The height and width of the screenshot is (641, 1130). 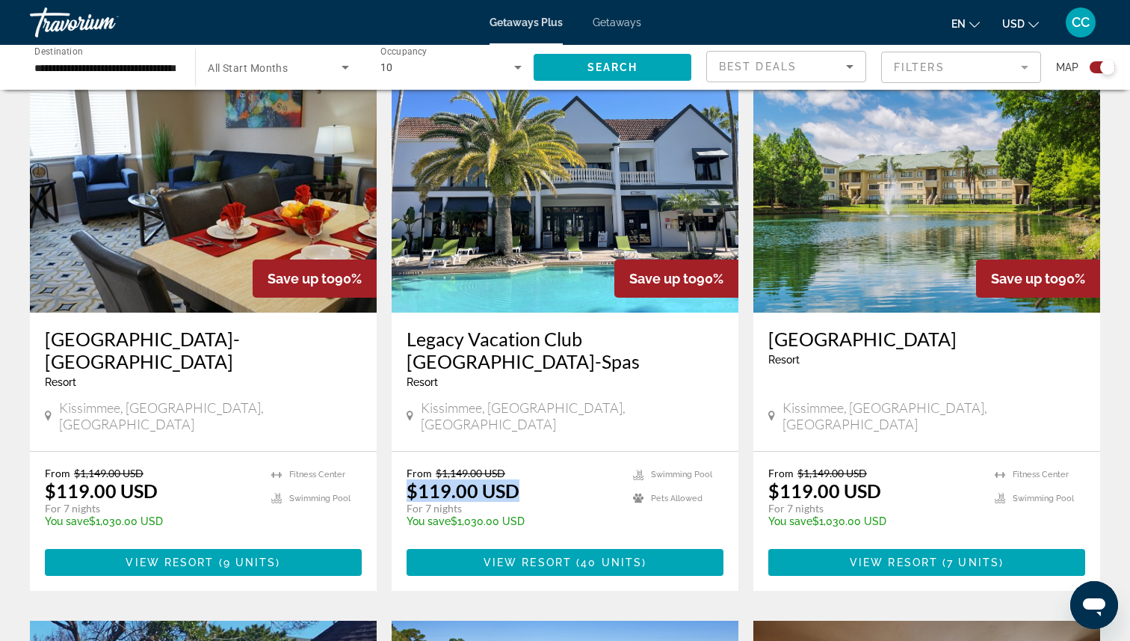 What do you see at coordinates (613, 67) in the screenshot?
I see `span: Search` at bounding box center [613, 67].